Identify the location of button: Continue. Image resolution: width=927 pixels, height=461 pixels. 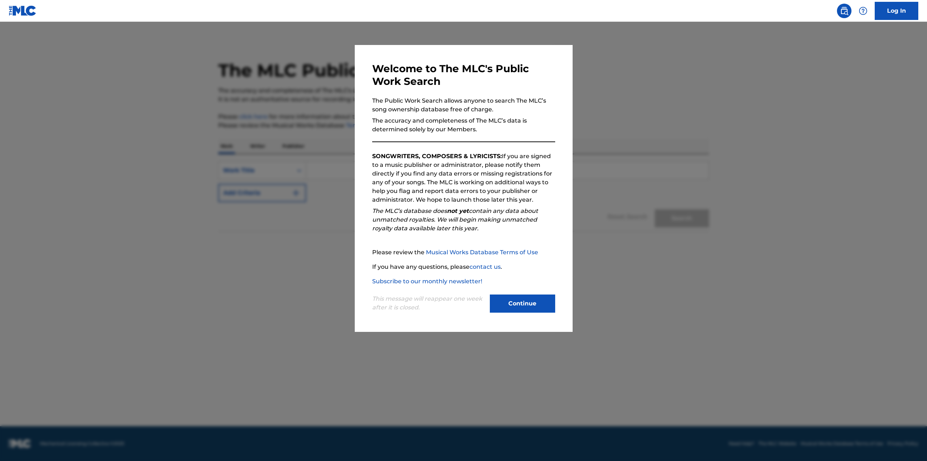
(522, 304).